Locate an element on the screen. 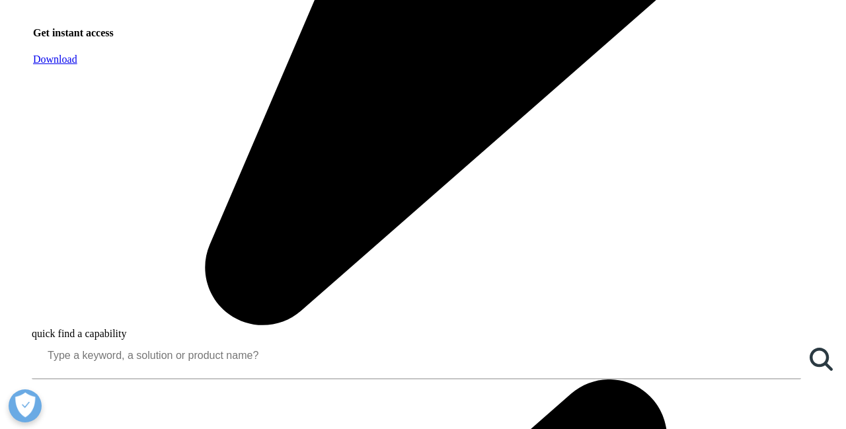 Image resolution: width=846 pixels, height=429 pixels. h4: Get instant access is located at coordinates (193, 33).